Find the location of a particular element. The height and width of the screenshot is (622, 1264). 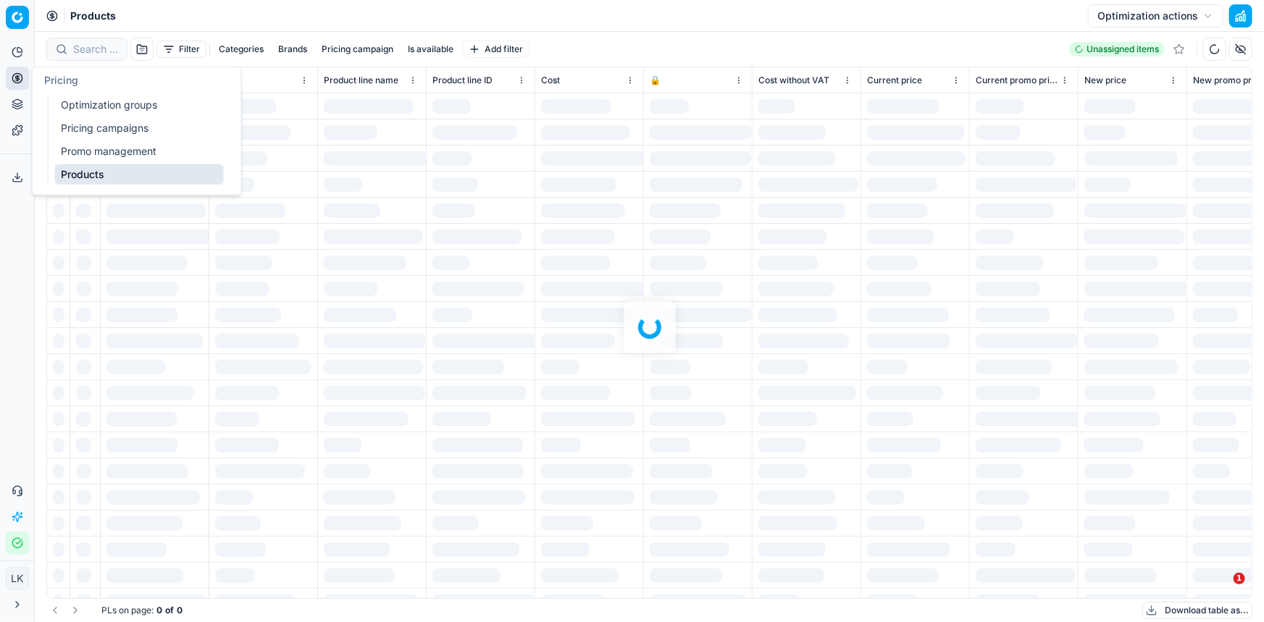

span: Pricing is located at coordinates (61, 80).